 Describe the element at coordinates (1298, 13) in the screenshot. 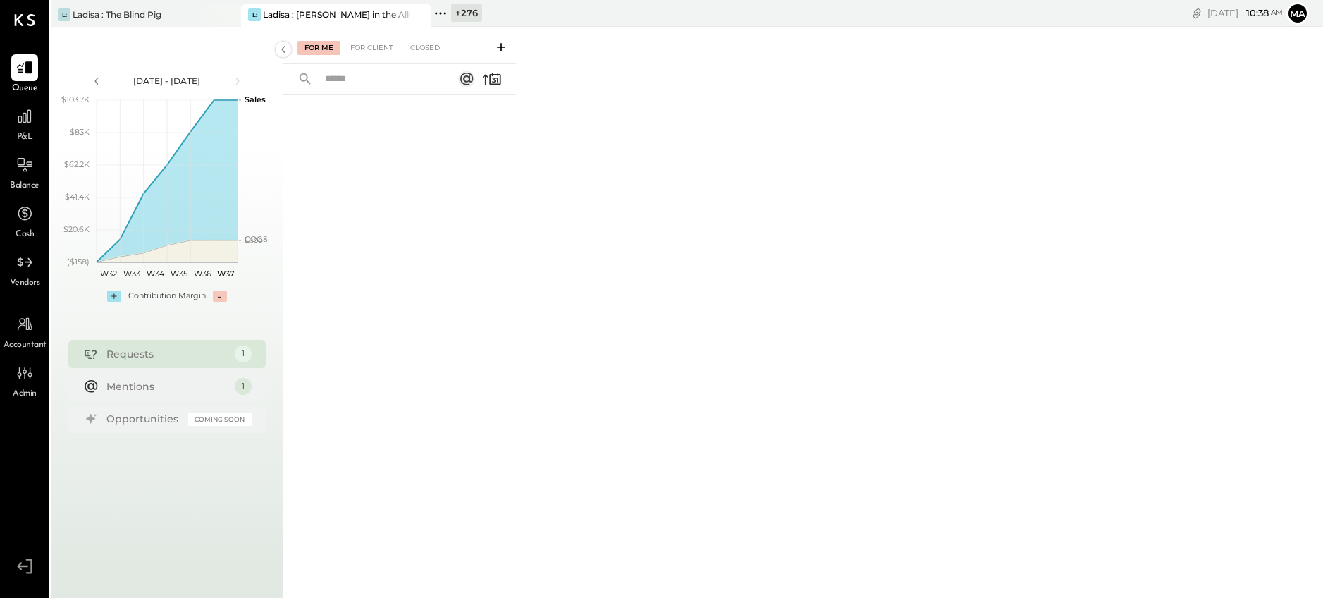

I see `button: Ma` at that location.